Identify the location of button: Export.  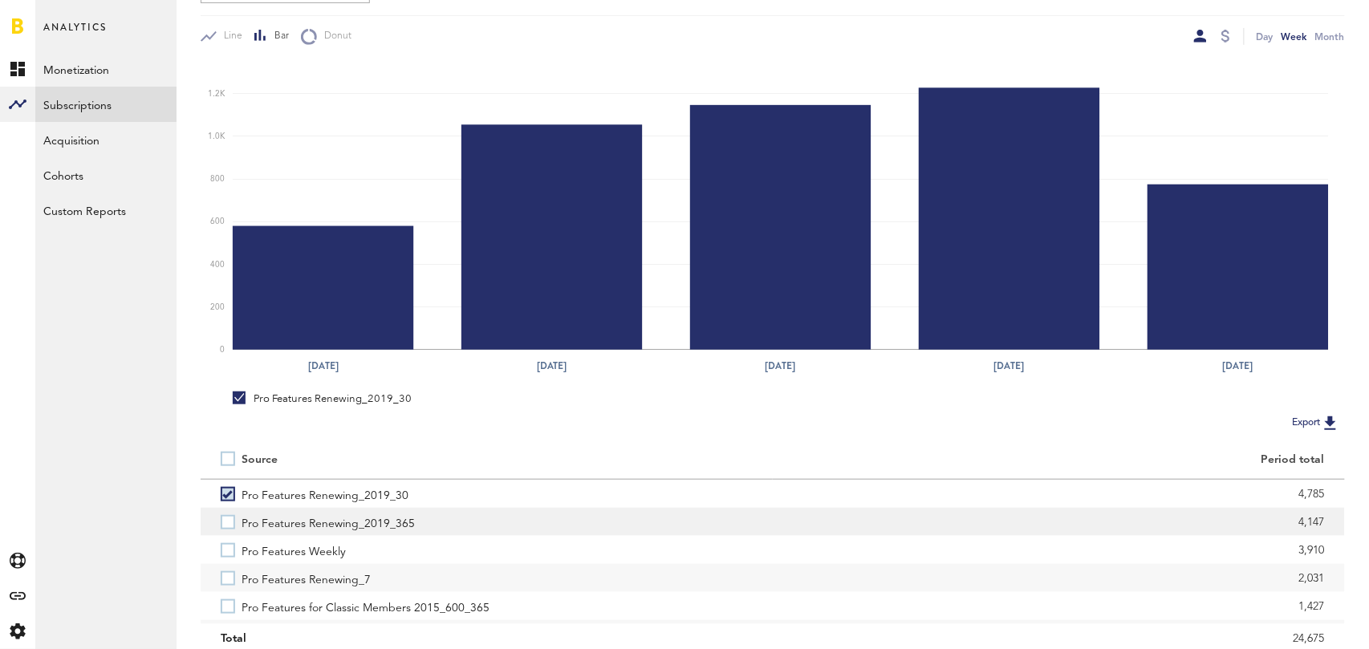
(1316, 423).